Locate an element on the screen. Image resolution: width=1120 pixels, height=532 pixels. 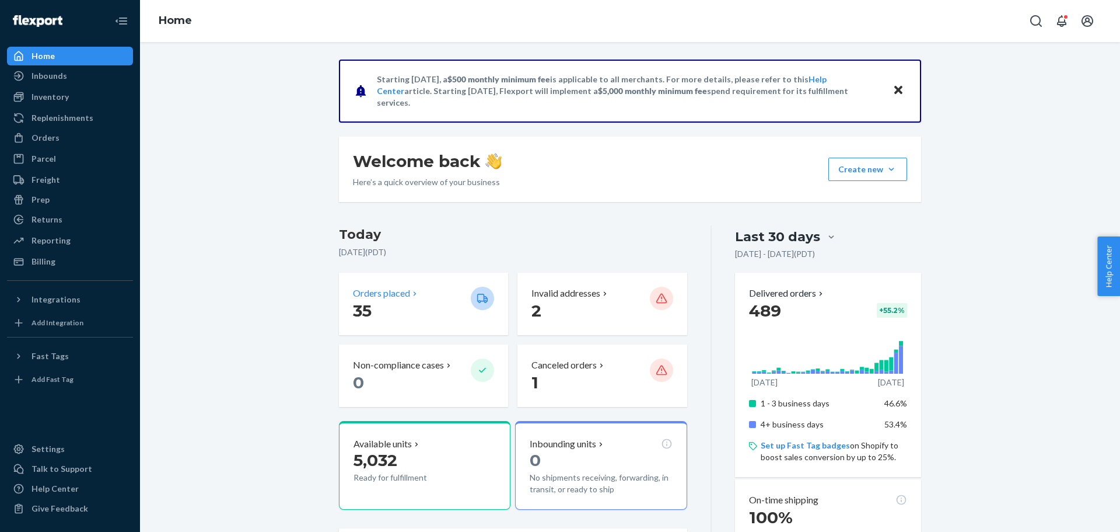
span: $5,000 monthly minimum fee is located at coordinates (652, 90).